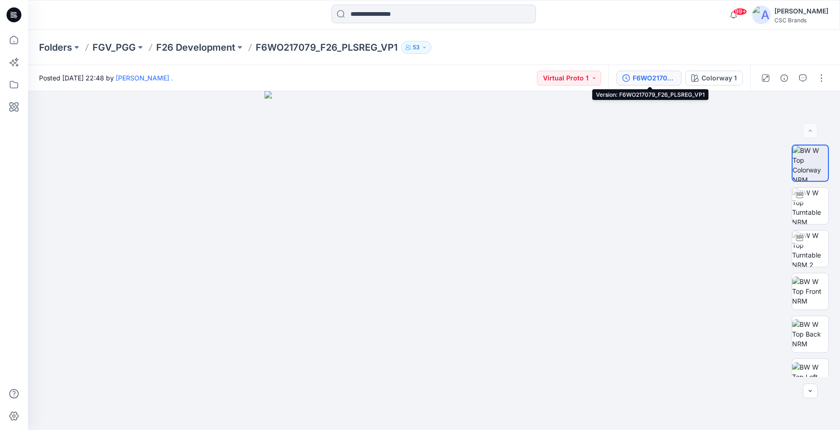 This screenshot has height=430, width=840. I want to click on a: F26 Development, so click(196, 47).